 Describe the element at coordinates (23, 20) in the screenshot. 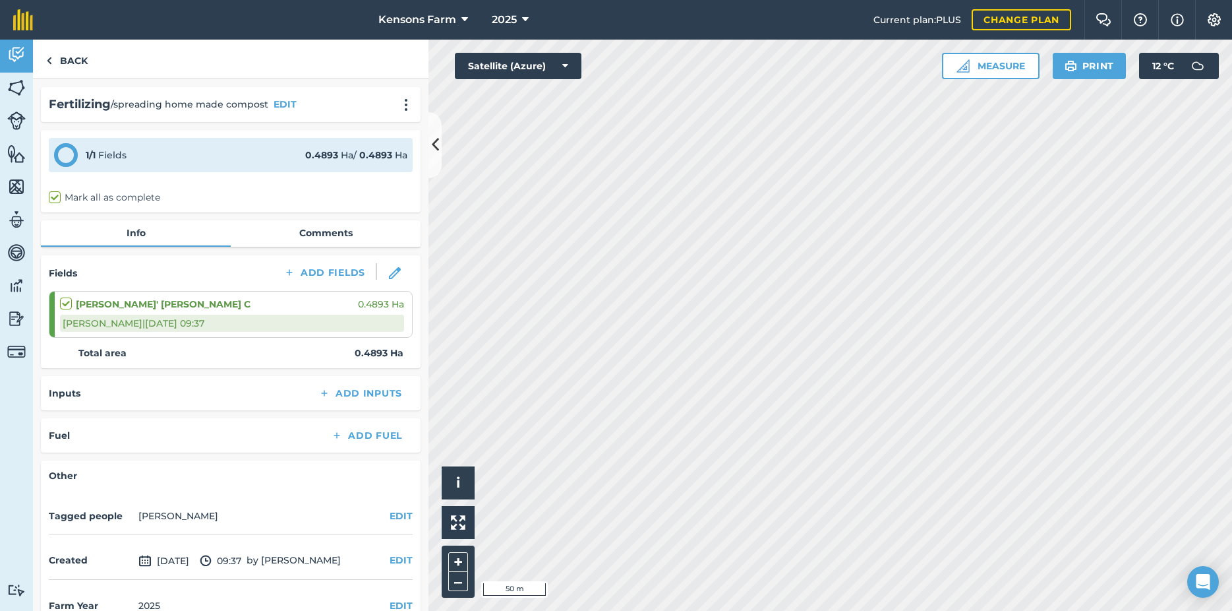

I see `img: fieldmargin Logo` at that location.